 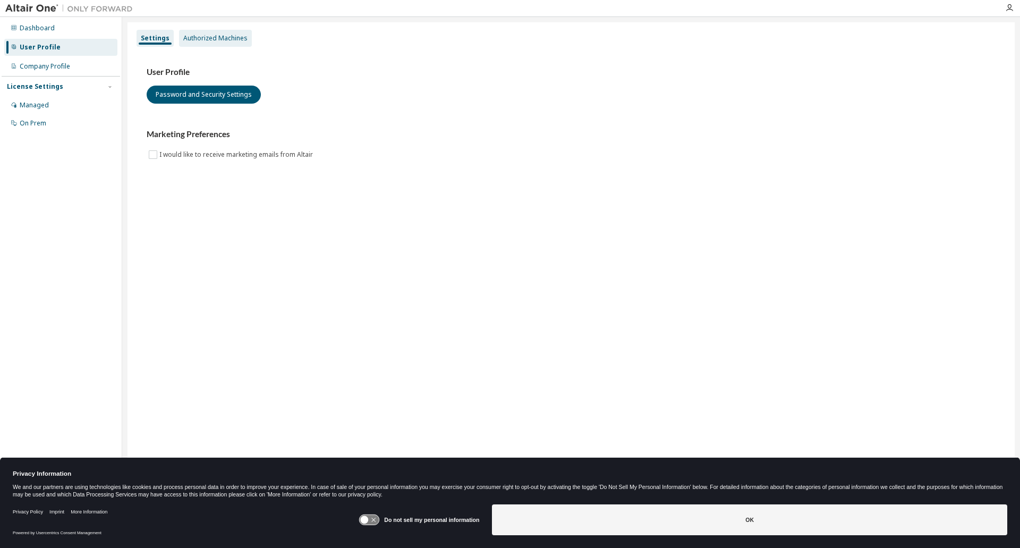 What do you see at coordinates (203, 95) in the screenshot?
I see `button: Password and Security Settings` at bounding box center [203, 95].